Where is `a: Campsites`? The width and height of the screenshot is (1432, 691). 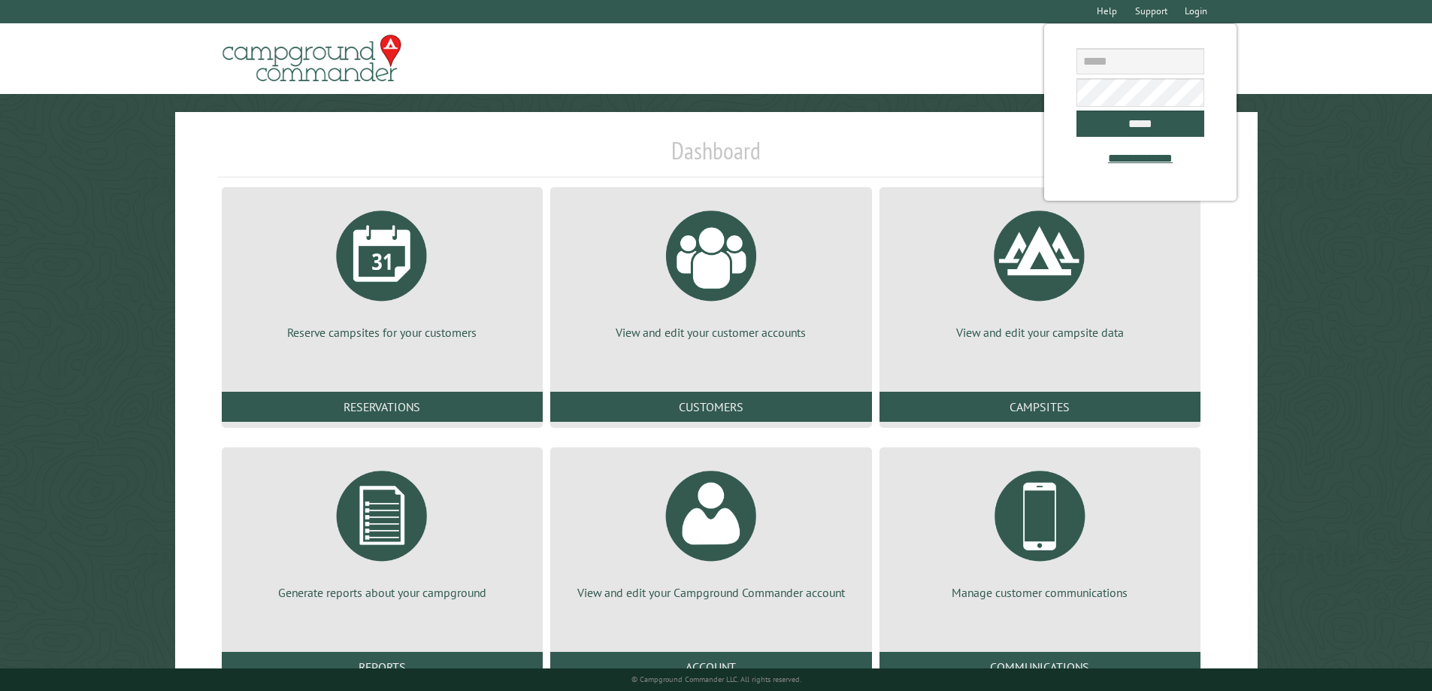 a: Campsites is located at coordinates (1040, 407).